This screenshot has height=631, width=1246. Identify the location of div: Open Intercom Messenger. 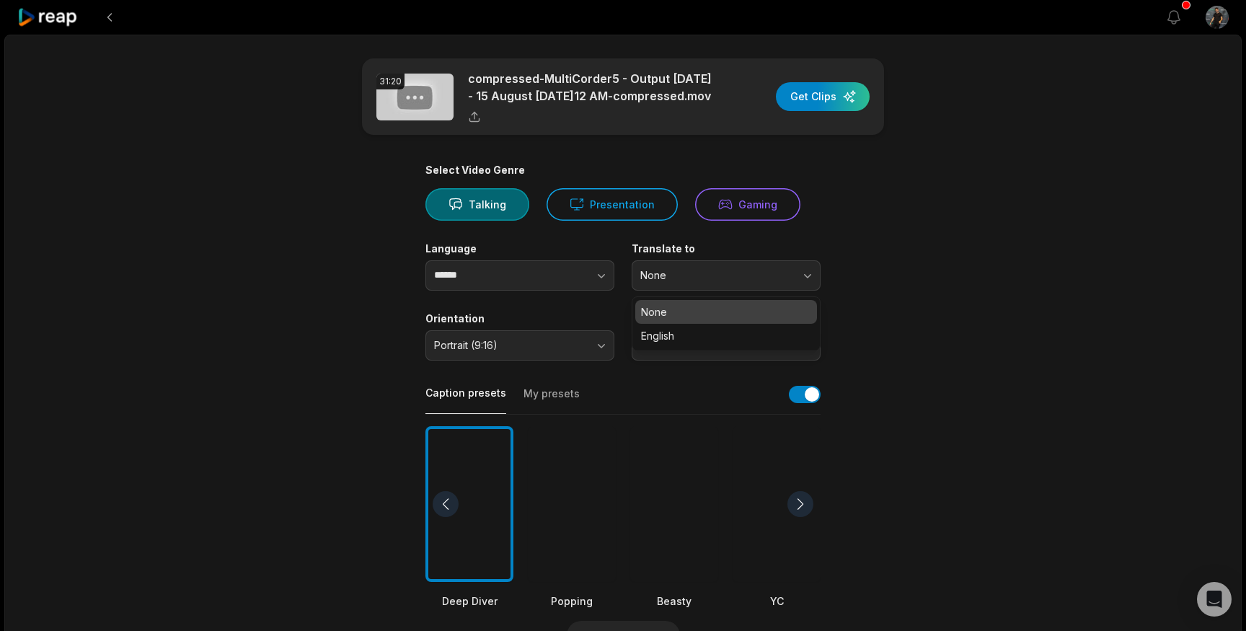
(1215, 599).